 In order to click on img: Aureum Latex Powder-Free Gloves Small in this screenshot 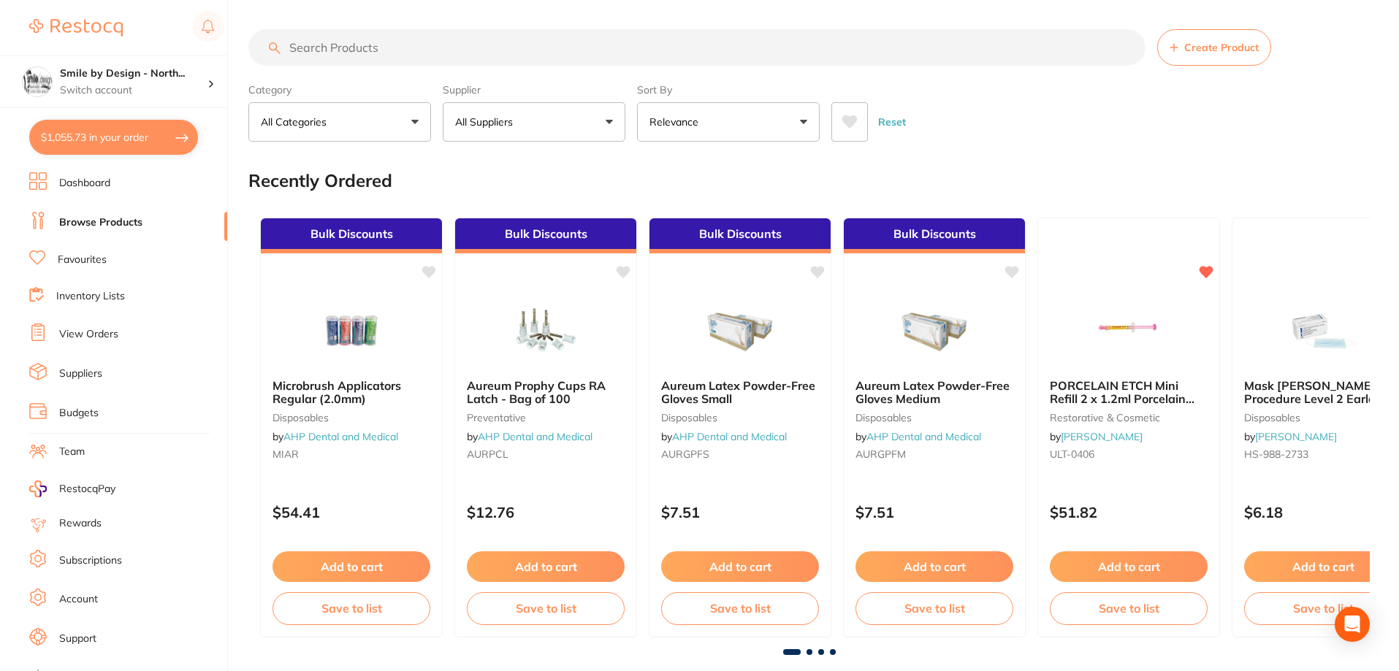, I will do `click(740, 331)`.